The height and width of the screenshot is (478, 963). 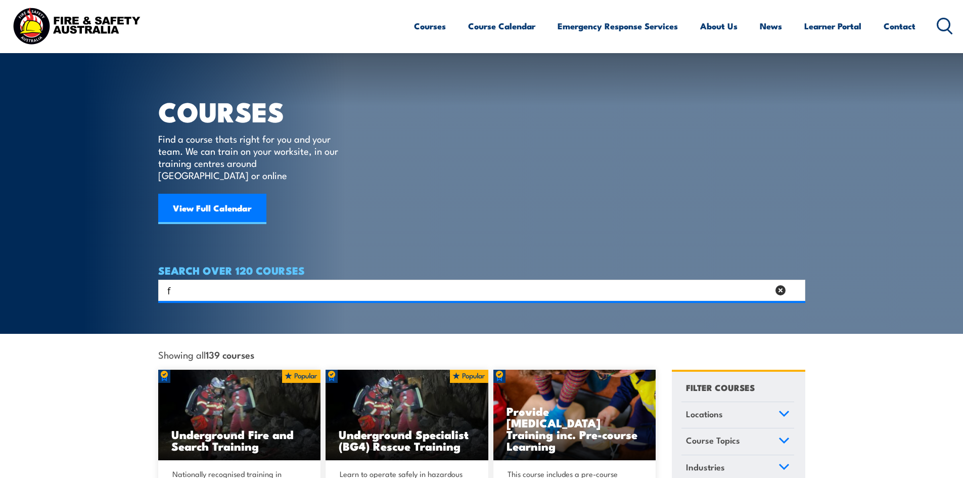 I want to click on h3: Underground Fire and Search Training, so click(x=240, y=440).